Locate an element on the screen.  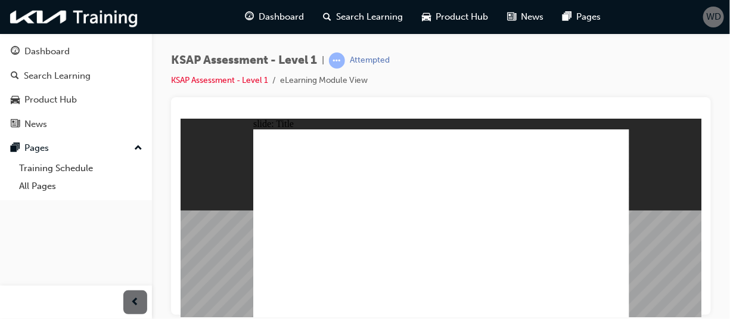
a: kia-training is located at coordinates (74, 17).